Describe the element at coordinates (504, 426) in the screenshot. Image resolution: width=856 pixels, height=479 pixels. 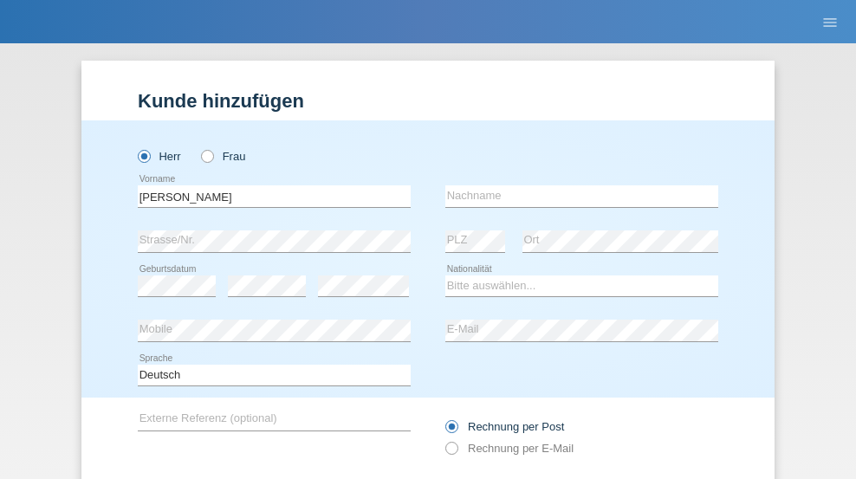
I see `label: Rechnung per Post` at that location.